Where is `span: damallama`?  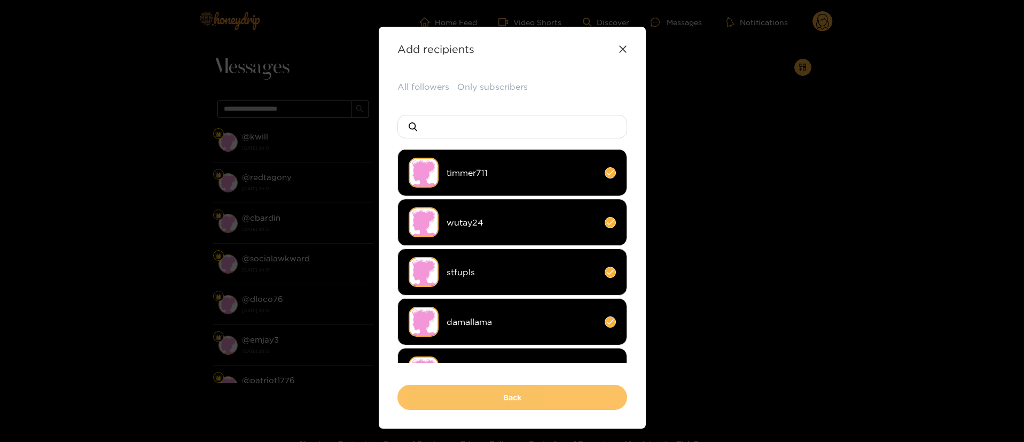
span: damallama is located at coordinates (522, 322).